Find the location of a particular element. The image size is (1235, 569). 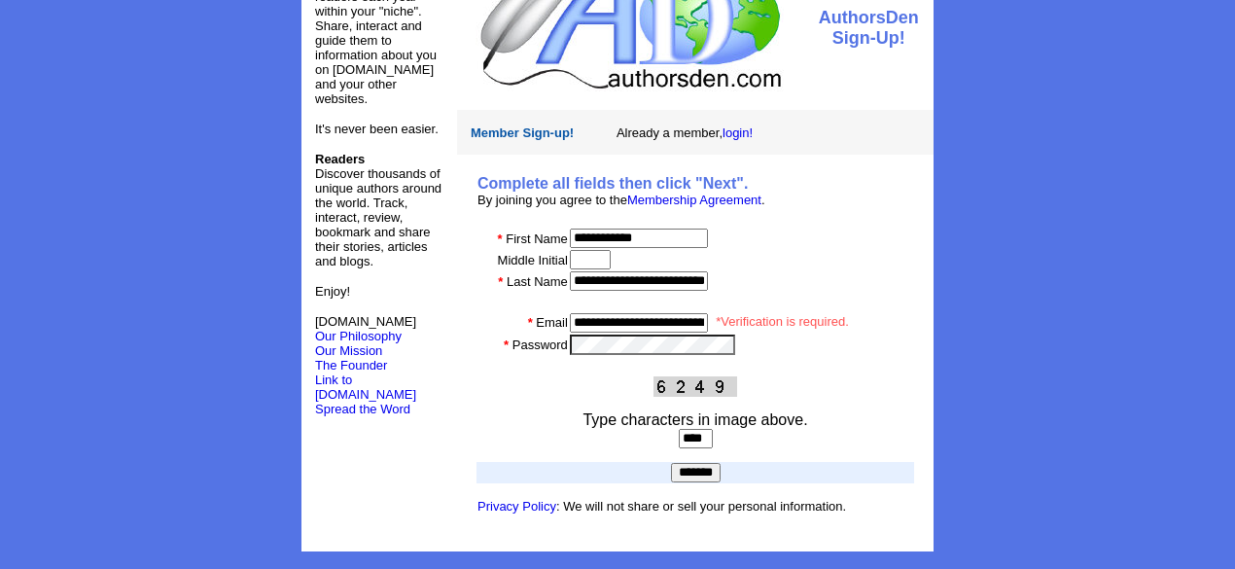

font: It's never been easier. is located at coordinates (376, 128).